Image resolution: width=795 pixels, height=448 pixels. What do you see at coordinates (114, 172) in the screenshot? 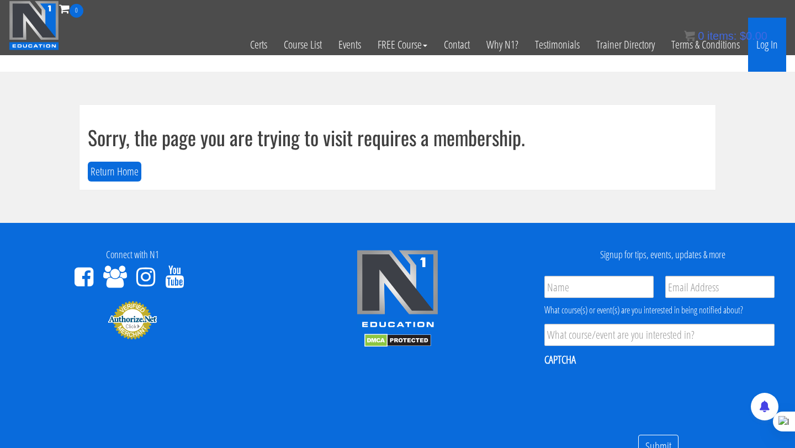
I see `a: Return Home` at bounding box center [114, 172].